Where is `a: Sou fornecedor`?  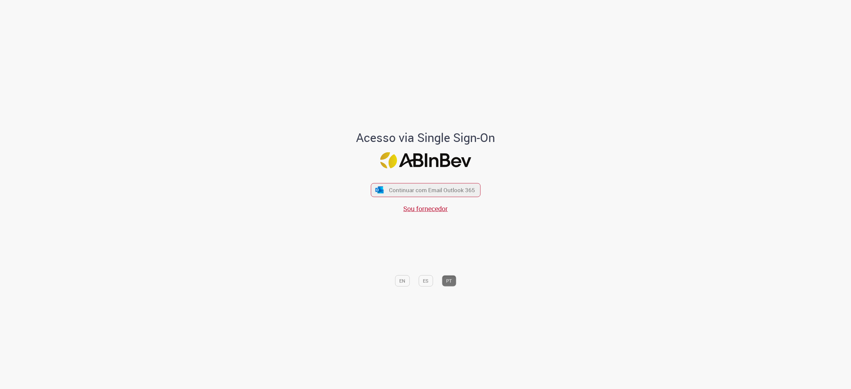 a: Sou fornecedor is located at coordinates (425, 208).